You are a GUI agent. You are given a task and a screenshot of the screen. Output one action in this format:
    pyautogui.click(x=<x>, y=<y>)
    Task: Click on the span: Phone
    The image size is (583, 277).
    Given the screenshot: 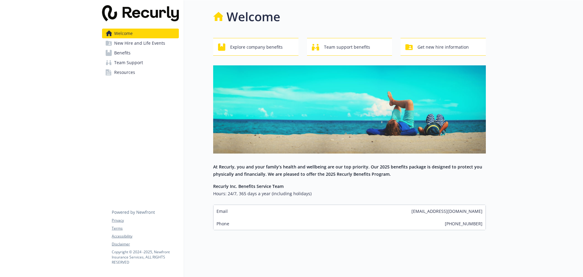 What is the action you would take?
    pyautogui.click(x=223, y=223)
    